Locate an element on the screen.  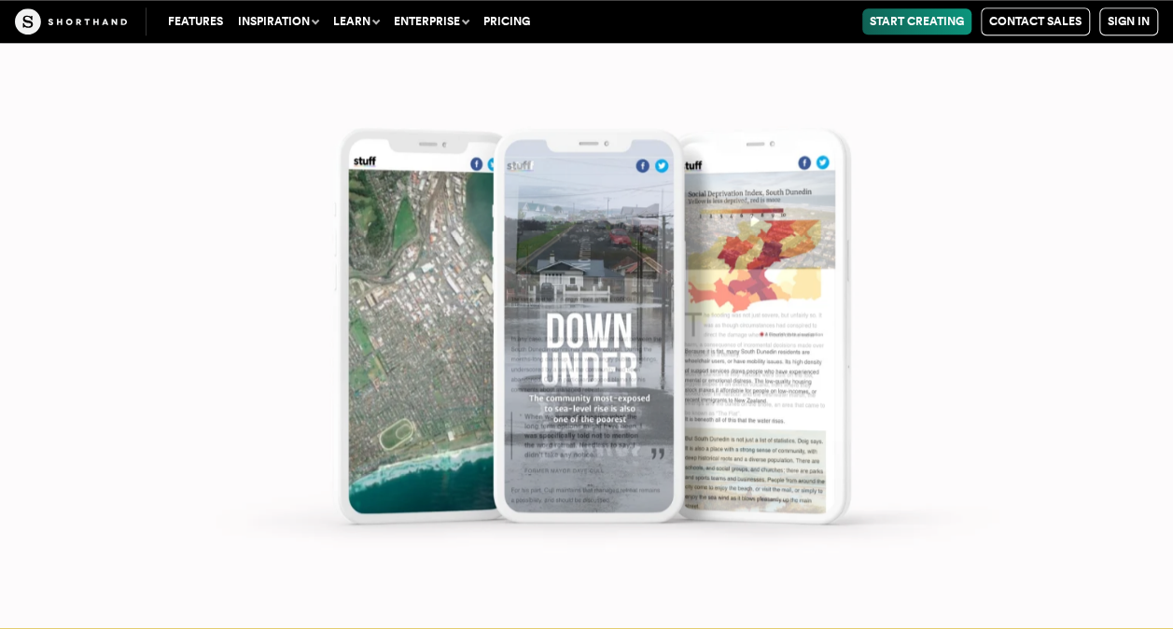
img: The Craft is located at coordinates (71, 21).